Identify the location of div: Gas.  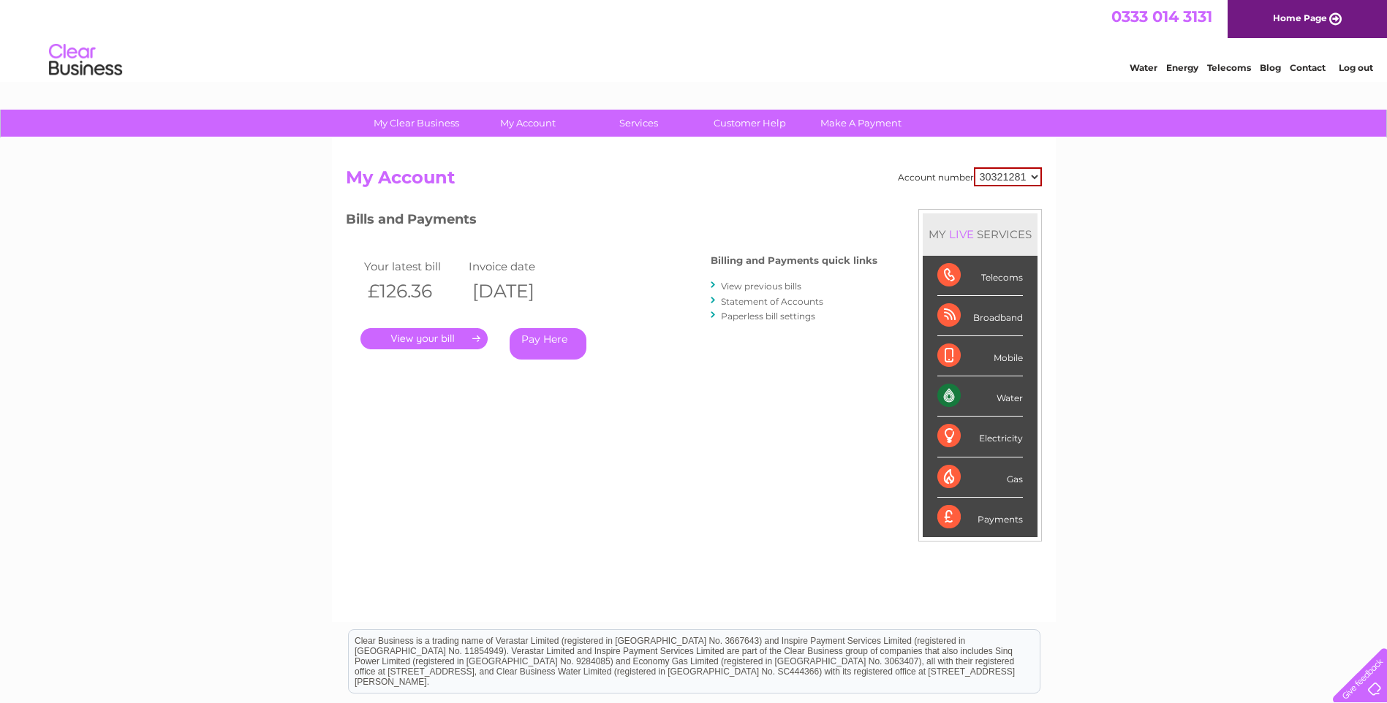
(979, 477).